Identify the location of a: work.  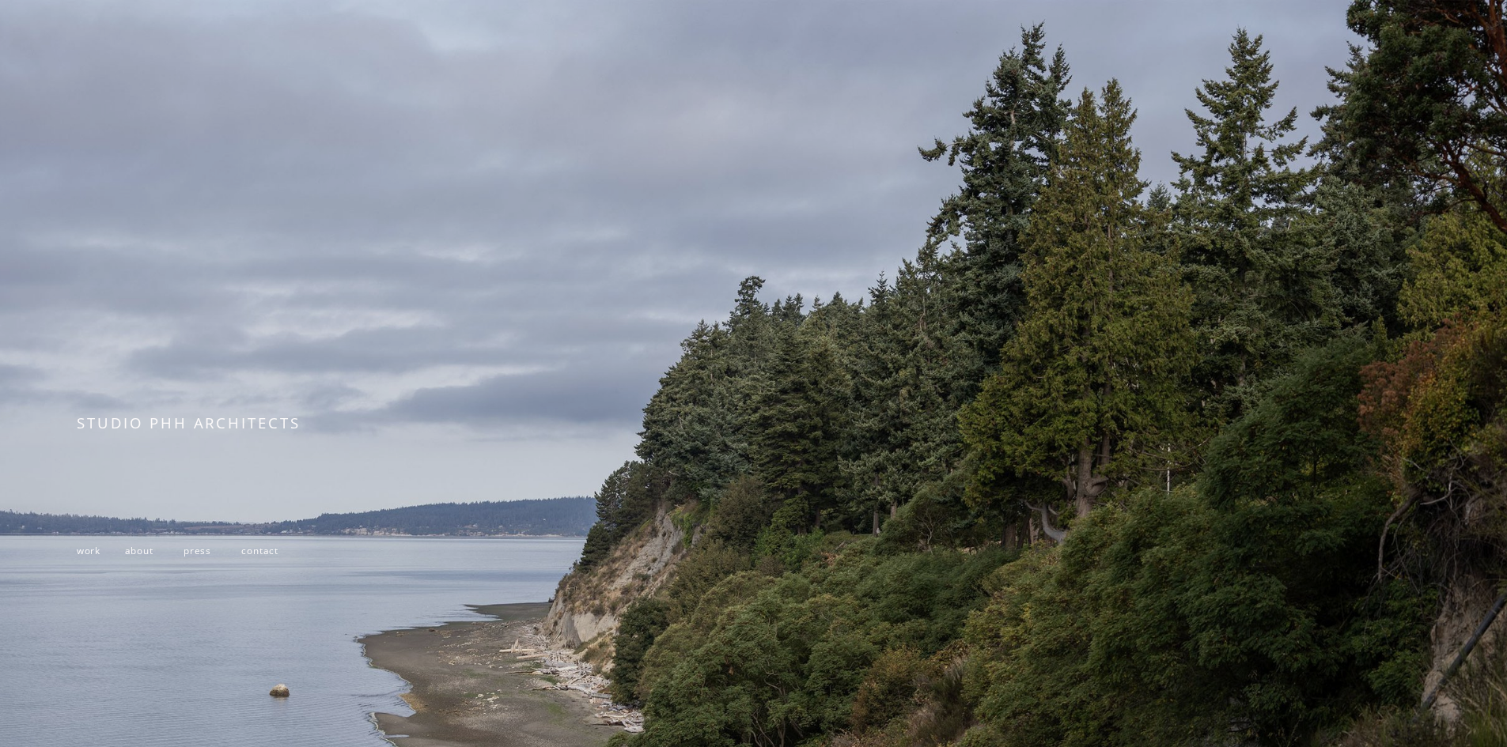
(89, 550).